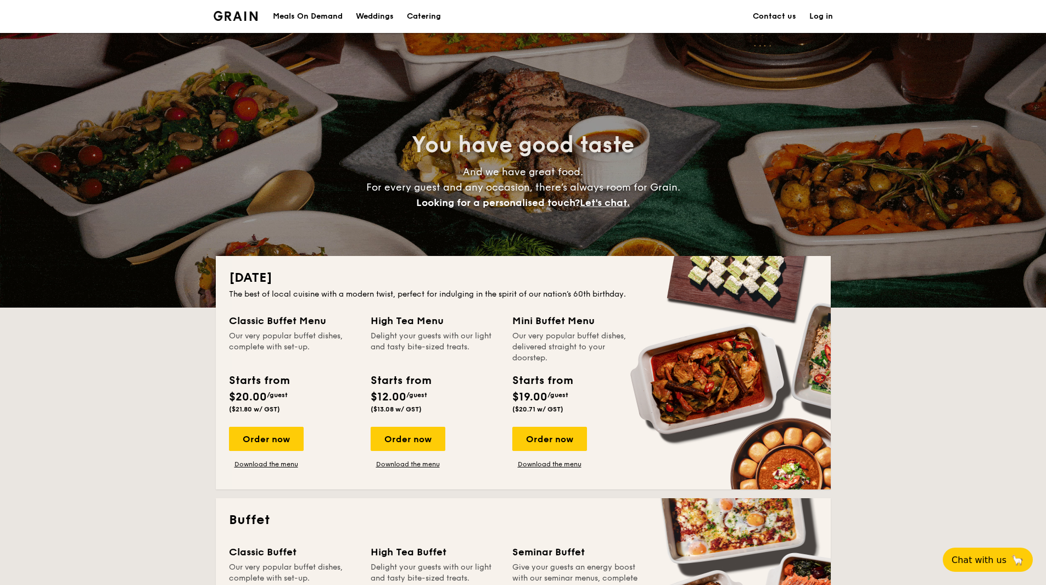 The image size is (1046, 585). I want to click on span: $12.00, so click(388, 397).